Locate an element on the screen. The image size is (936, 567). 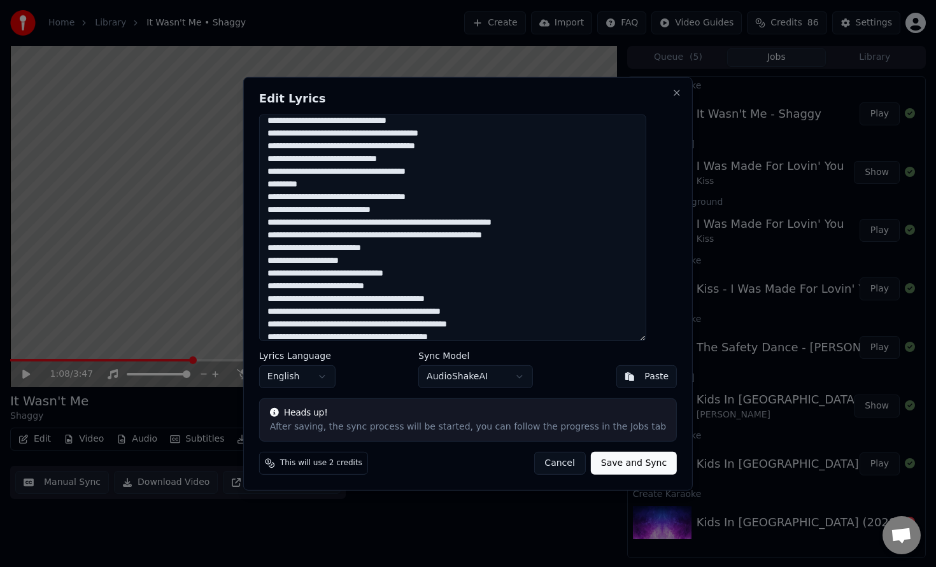
button: Paste is located at coordinates (646, 377).